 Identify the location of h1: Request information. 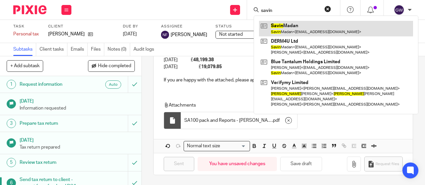
(53, 85).